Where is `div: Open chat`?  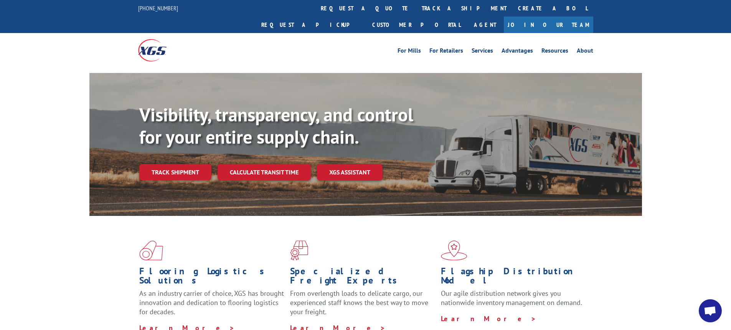
div: Open chat is located at coordinates (711, 311).